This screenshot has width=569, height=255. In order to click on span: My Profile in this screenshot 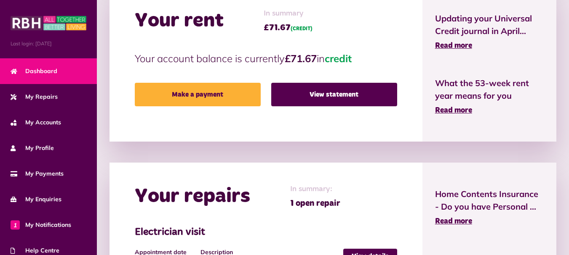, I will do `click(32, 148)`.